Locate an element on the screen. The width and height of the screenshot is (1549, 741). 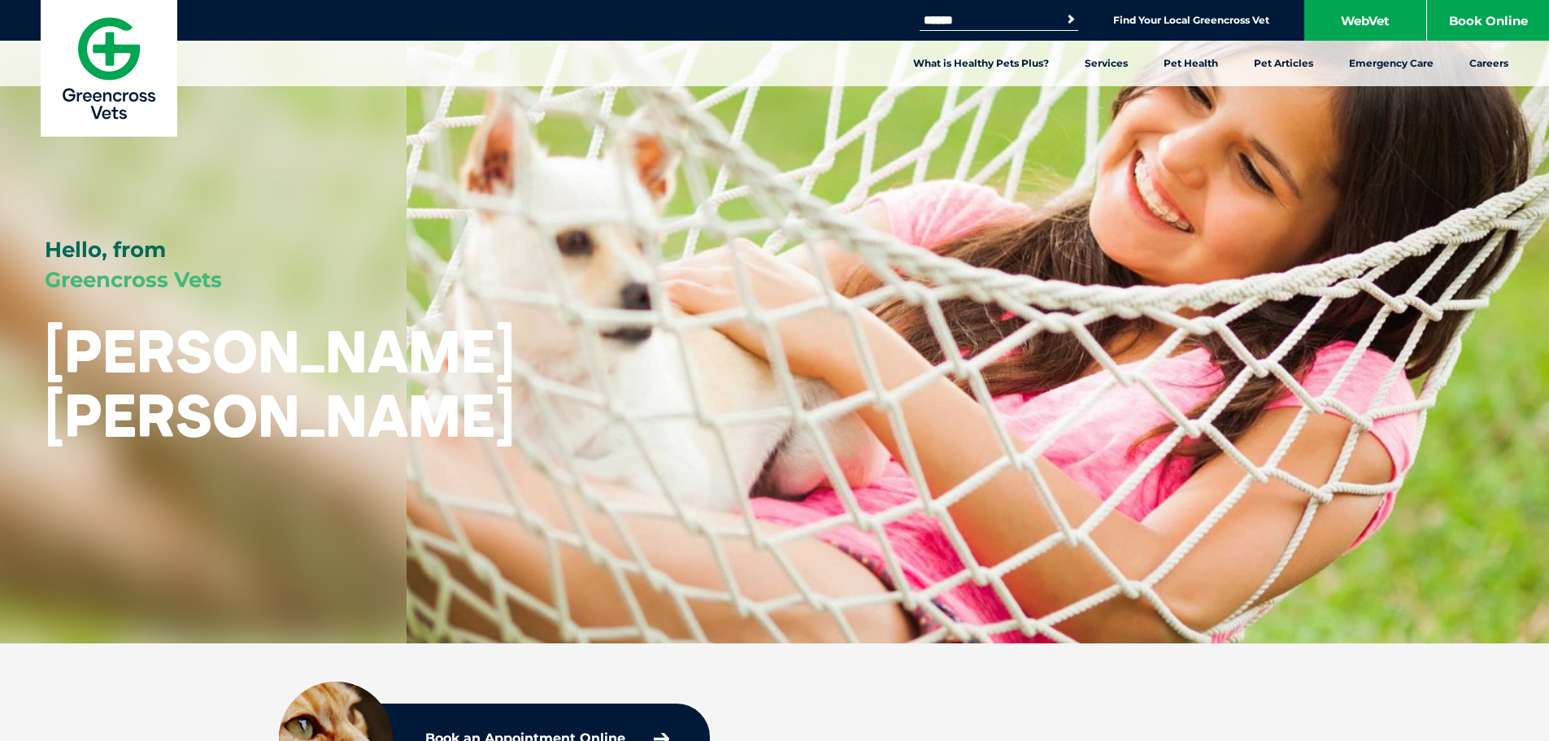
a: What is Healthy Pets Plus? is located at coordinates (981, 63).